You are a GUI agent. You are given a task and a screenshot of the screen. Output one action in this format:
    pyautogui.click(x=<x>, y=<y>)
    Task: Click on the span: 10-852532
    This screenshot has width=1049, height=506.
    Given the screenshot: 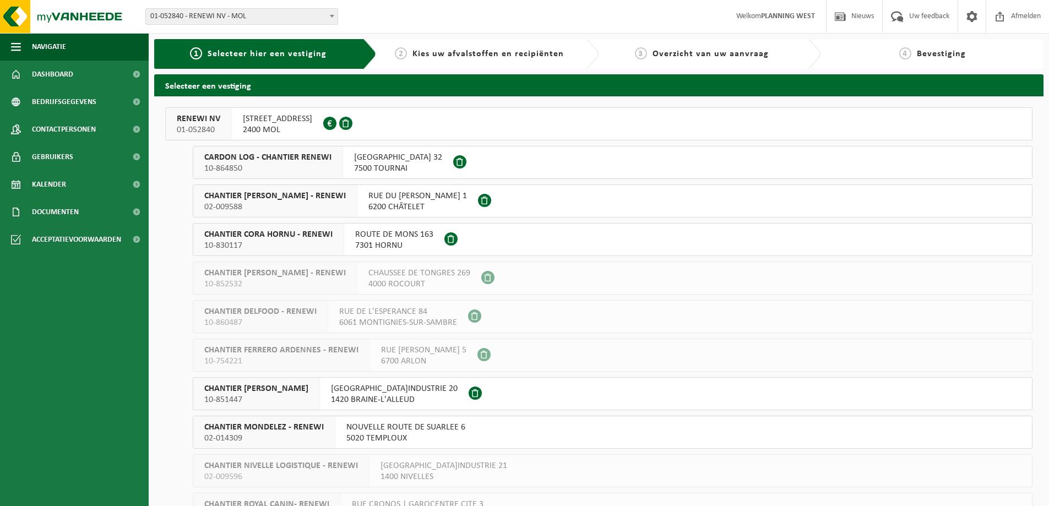 What is the action you would take?
    pyautogui.click(x=275, y=284)
    